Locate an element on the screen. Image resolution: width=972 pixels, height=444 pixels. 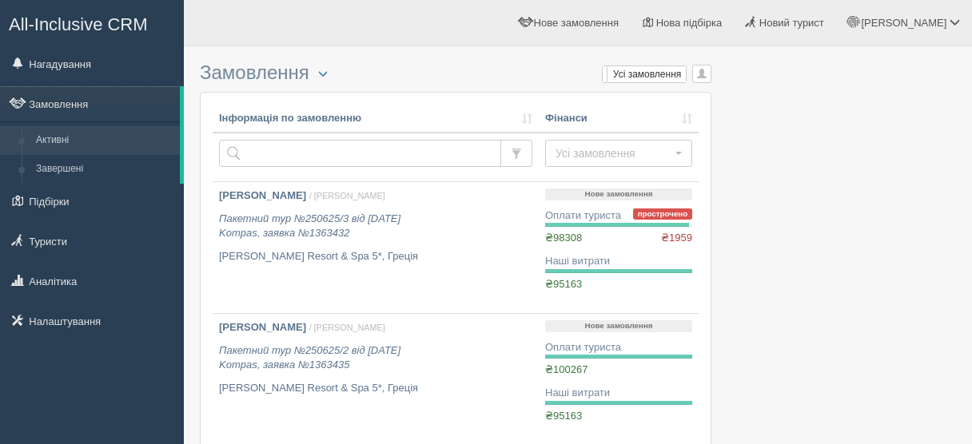
span: All-Inclusive CRM is located at coordinates (78, 24).